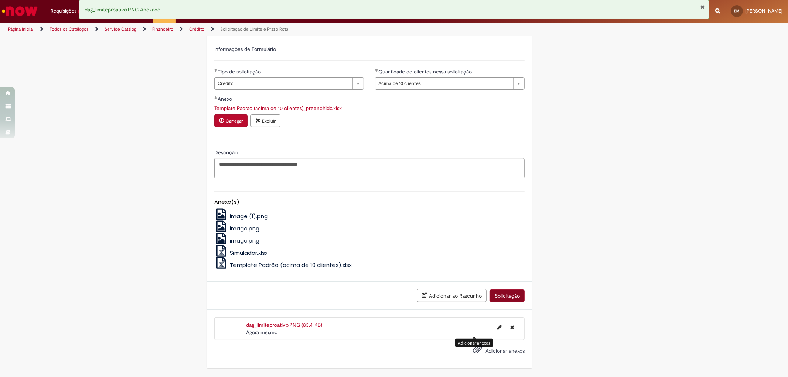  What do you see at coordinates (163, 29) in the screenshot?
I see `a: Financeiro` at bounding box center [163, 29].